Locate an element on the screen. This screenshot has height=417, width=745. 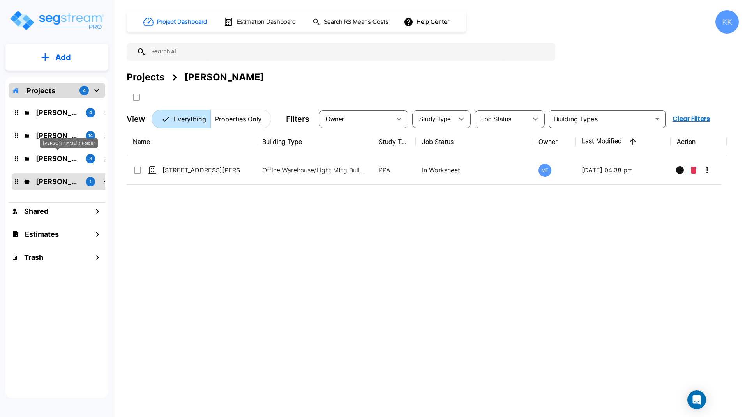
h1: Search RS Means Costs is located at coordinates (356, 22).